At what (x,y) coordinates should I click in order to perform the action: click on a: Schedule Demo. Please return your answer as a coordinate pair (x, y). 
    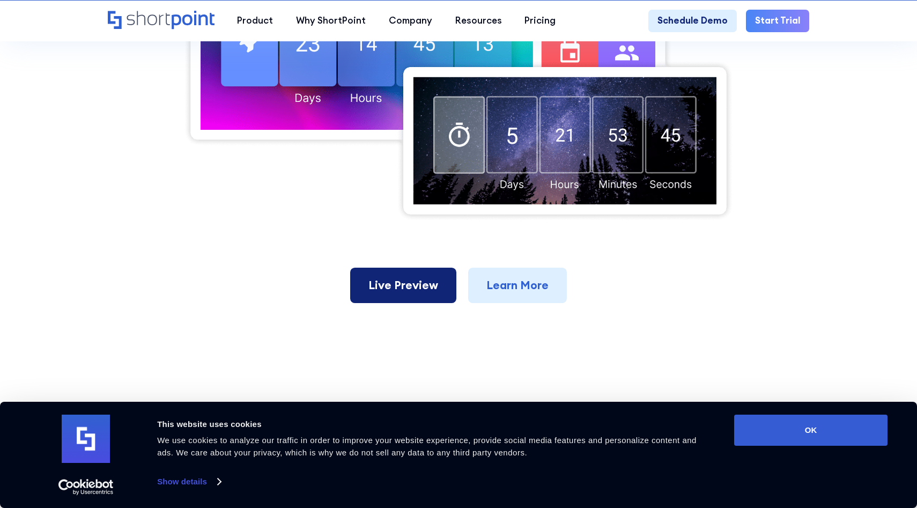
    Looking at the image, I should click on (692, 21).